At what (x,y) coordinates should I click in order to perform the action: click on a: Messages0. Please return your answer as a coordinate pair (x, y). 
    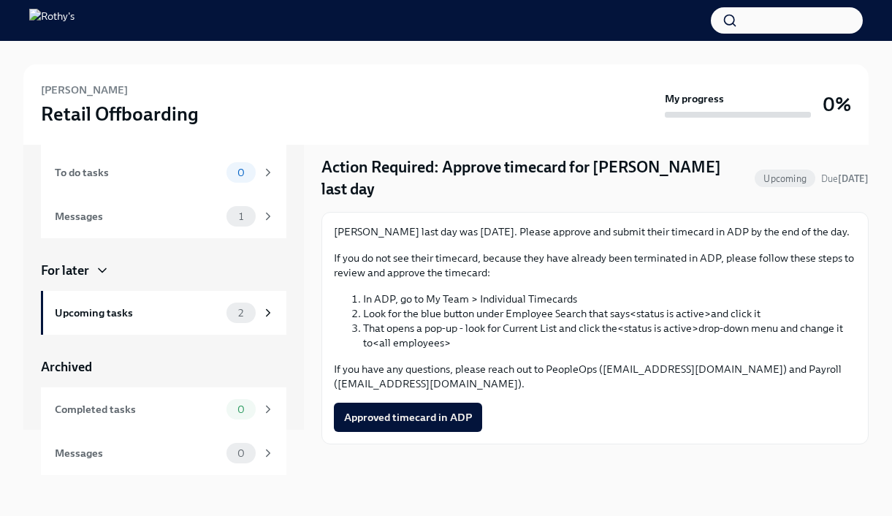
    Looking at the image, I should click on (164, 453).